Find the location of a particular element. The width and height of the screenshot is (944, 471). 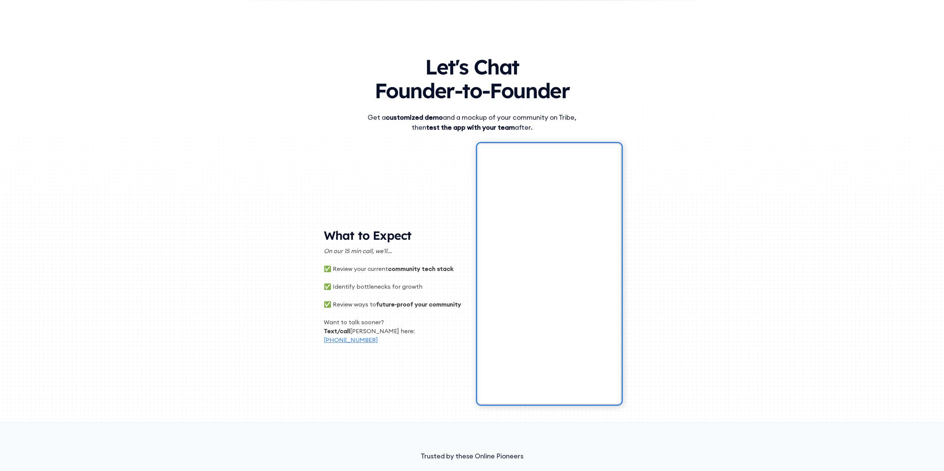

strong: test the app with your team is located at coordinates (470, 127).